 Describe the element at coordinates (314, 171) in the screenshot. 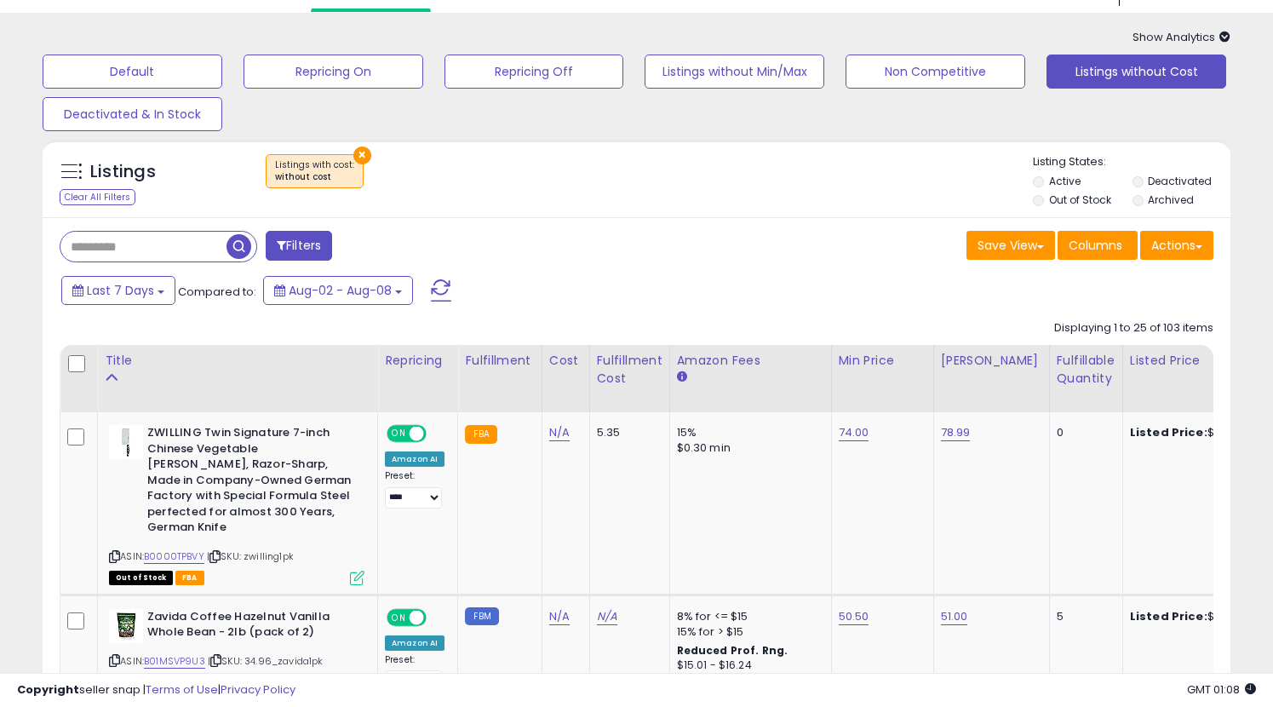

I see `span: Listings with cost :` at that location.